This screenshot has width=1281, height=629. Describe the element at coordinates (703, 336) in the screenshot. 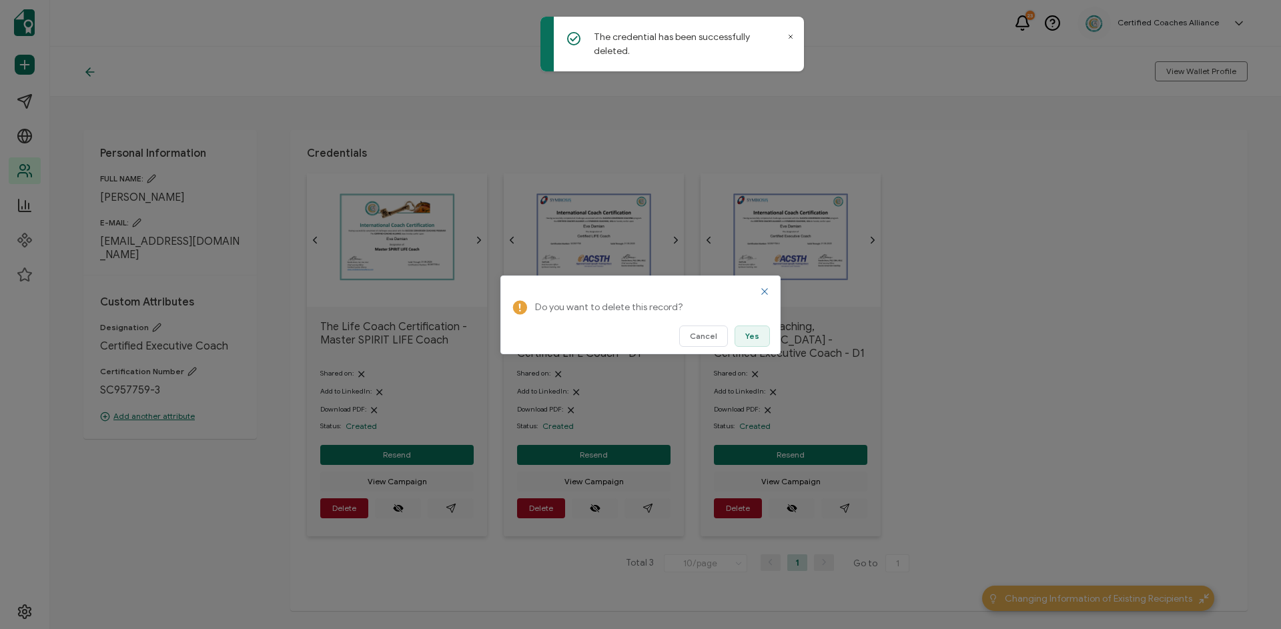

I see `span: Cancel` at that location.